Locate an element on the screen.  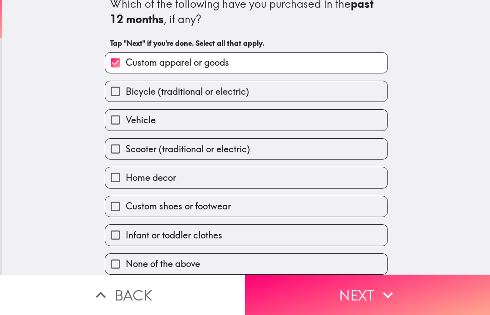
span: Vehicle is located at coordinates (141, 120).